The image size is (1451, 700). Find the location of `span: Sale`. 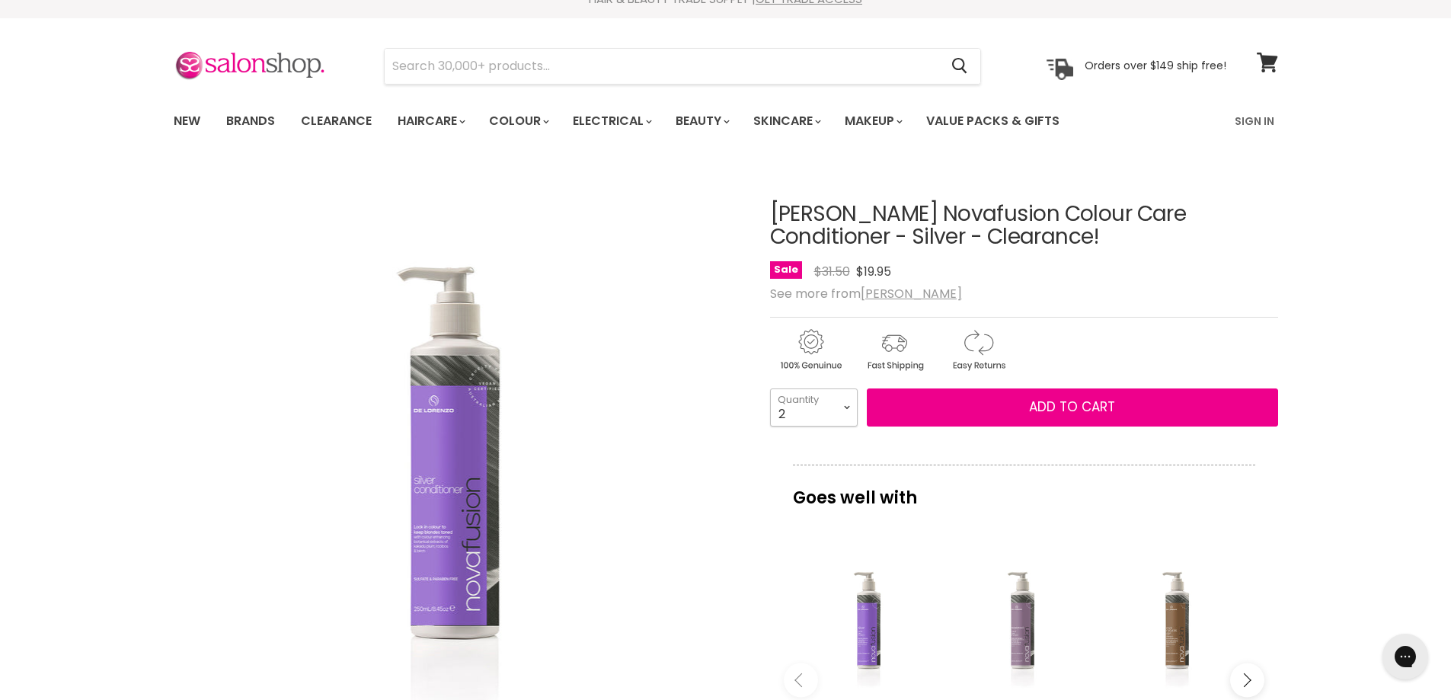

span: Sale is located at coordinates (786, 270).